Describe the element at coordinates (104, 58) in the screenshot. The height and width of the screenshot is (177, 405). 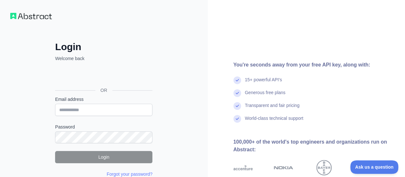
I see `p: Welcome back` at that location.